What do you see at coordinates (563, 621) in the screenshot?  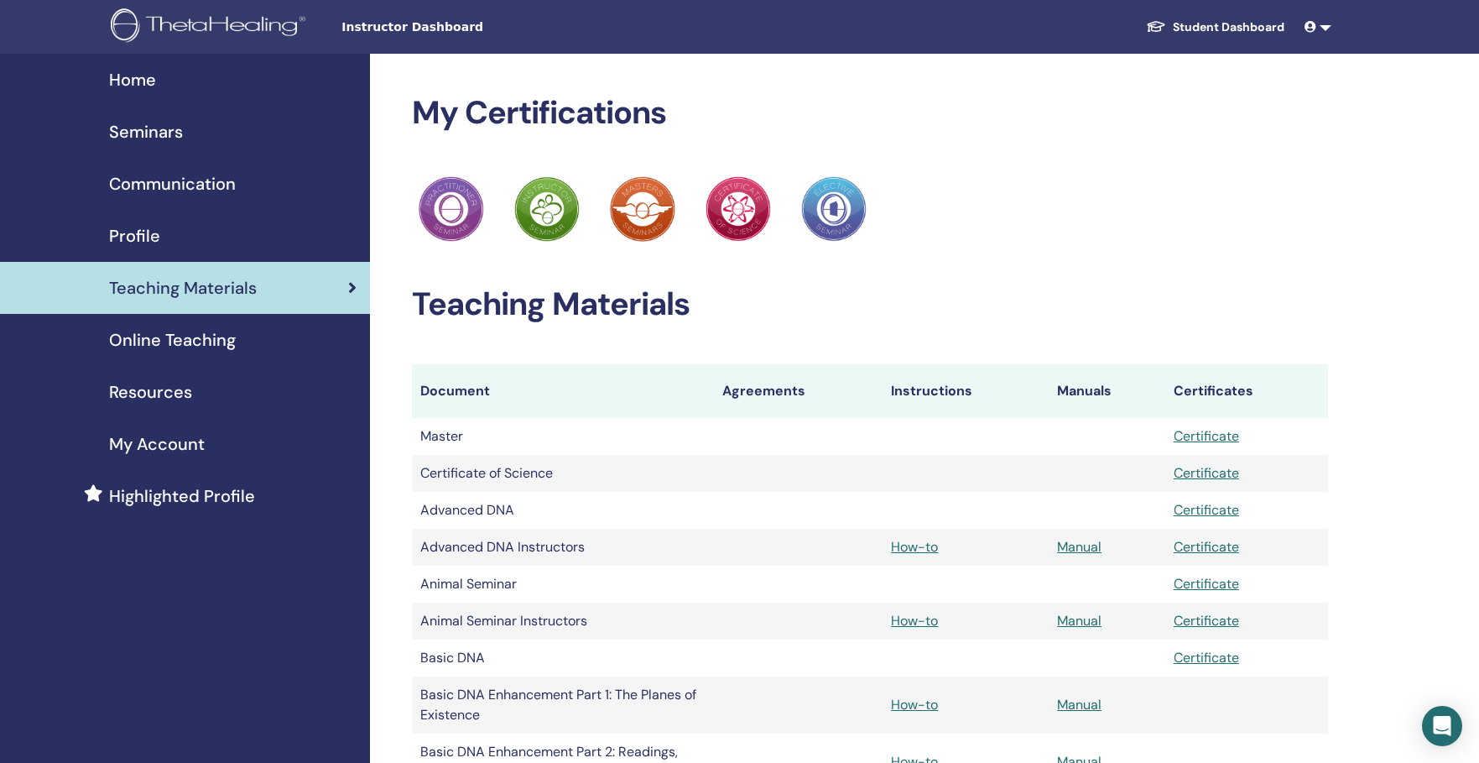 I see `td: Animal Seminar Instructors` at bounding box center [563, 621].